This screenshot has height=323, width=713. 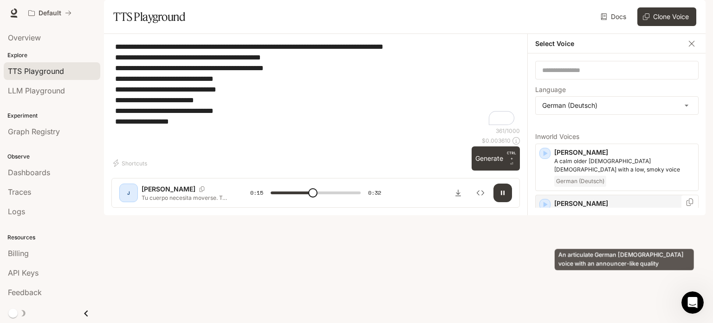 I want to click on h1: TTS Playground, so click(x=149, y=17).